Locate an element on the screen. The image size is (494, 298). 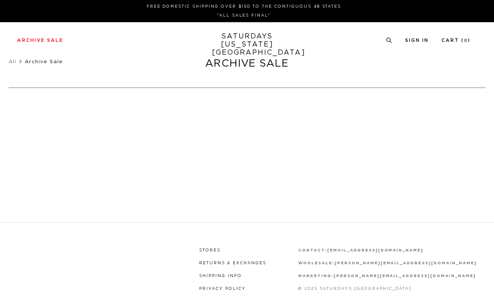
a: All is located at coordinates (12, 62).